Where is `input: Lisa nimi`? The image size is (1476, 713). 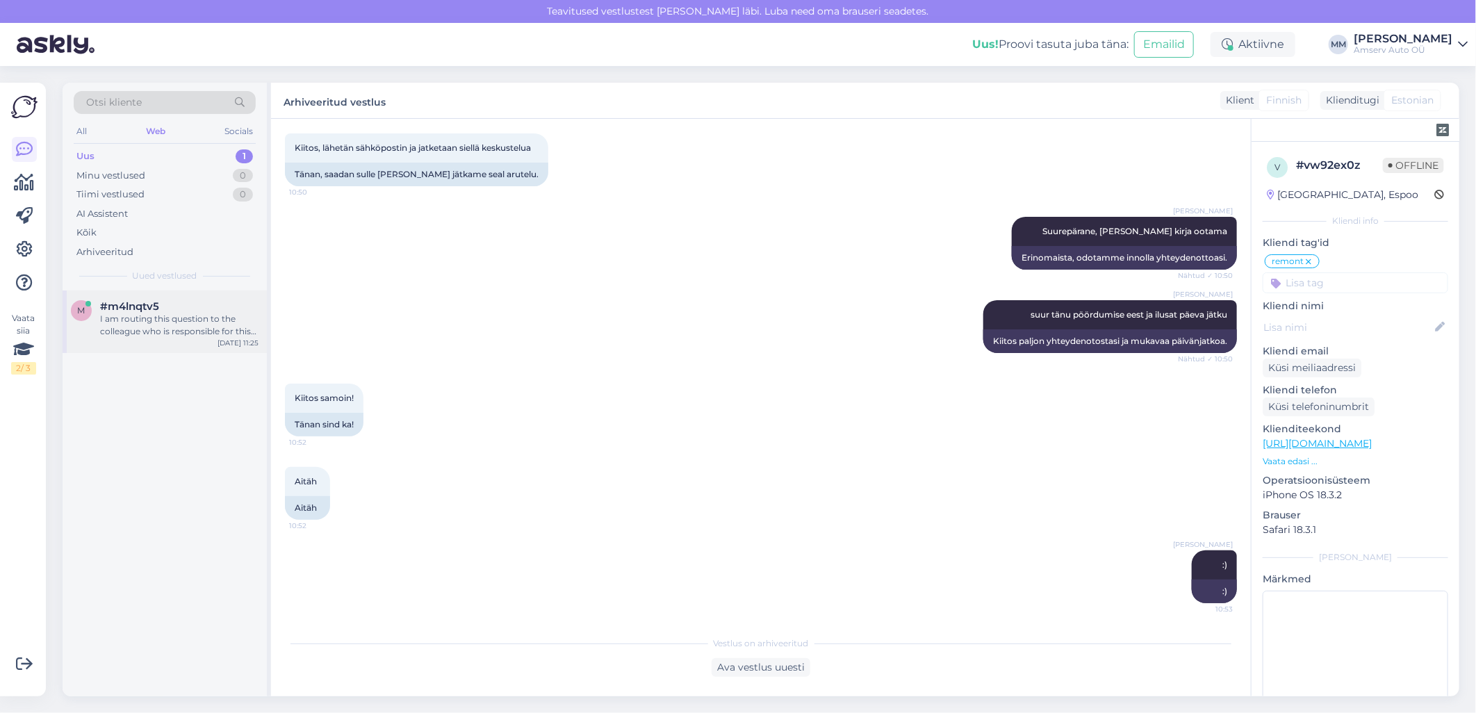
input: Lisa nimi is located at coordinates (1348, 327).